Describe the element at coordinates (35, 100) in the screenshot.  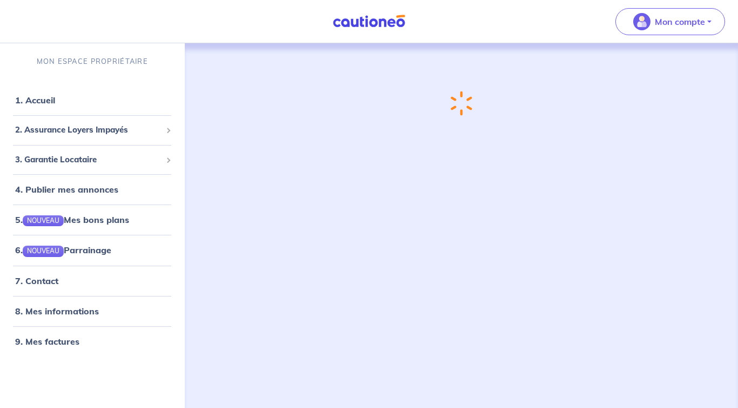
I see `a: 1. Accueil` at that location.